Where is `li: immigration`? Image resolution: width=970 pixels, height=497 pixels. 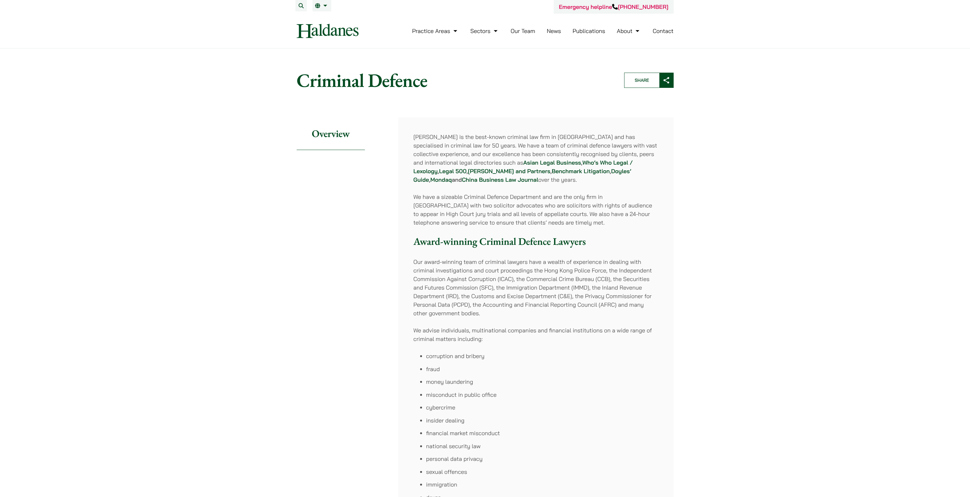 li: immigration is located at coordinates (542, 484).